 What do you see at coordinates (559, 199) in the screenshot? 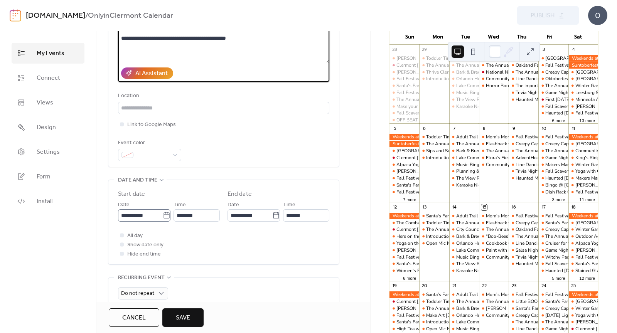
I see `button: 3 more` at bounding box center [559, 199].